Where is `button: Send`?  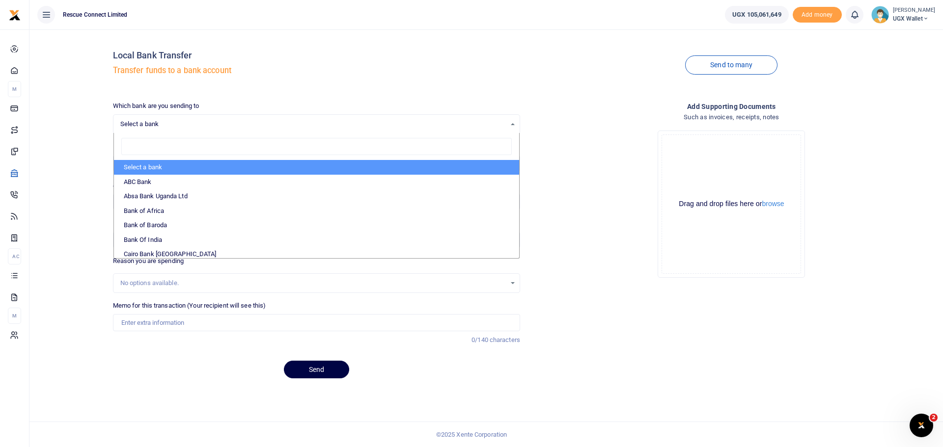
button: Send is located at coordinates (316, 370).